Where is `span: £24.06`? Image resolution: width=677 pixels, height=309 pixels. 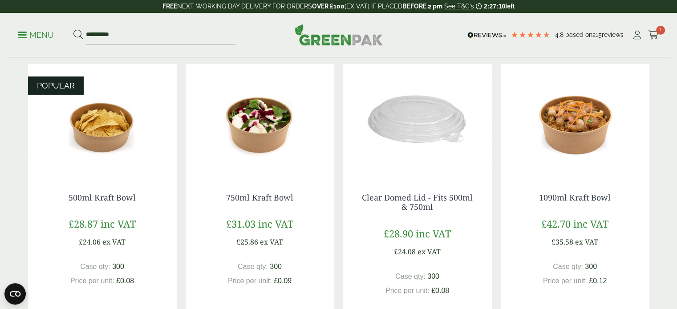
span: £24.06 is located at coordinates (89, 242).